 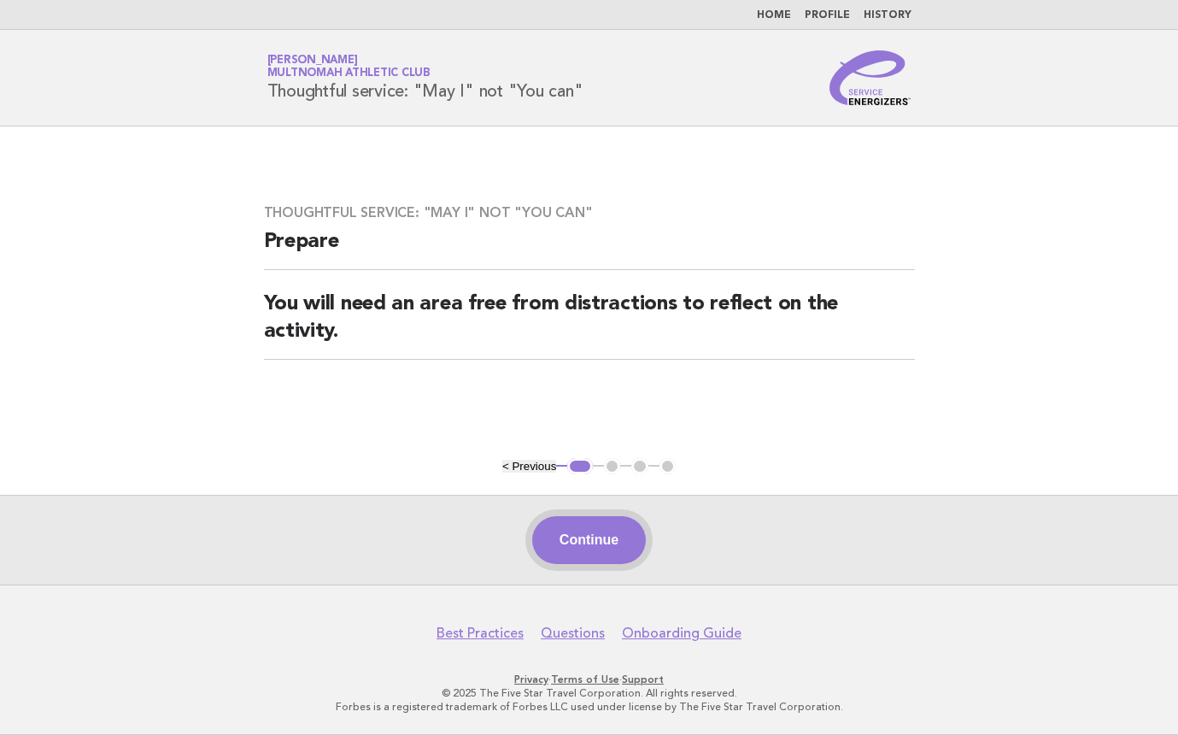 I want to click on h3: Thoughtful service: "May I" not "You can", so click(x=589, y=213).